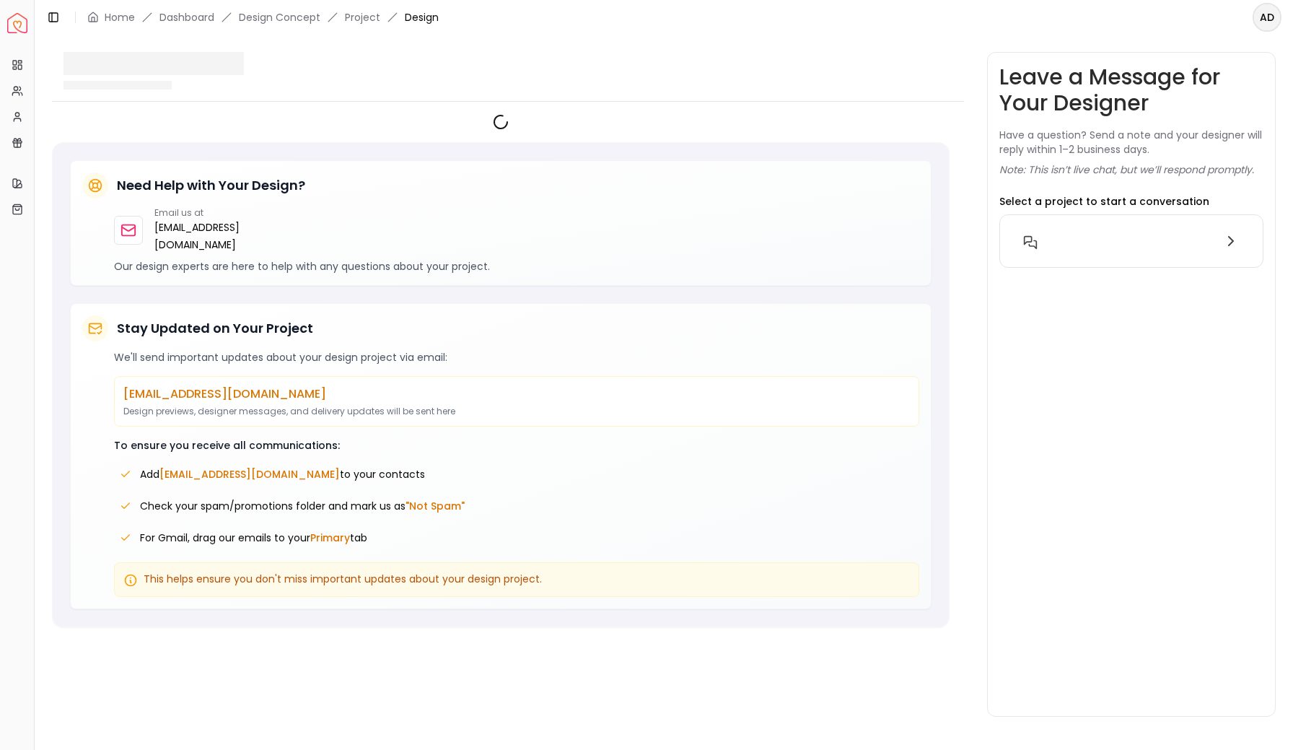 The image size is (1293, 750). What do you see at coordinates (211, 185) in the screenshot?
I see `h5: Need Help with Your Design?` at bounding box center [211, 185].